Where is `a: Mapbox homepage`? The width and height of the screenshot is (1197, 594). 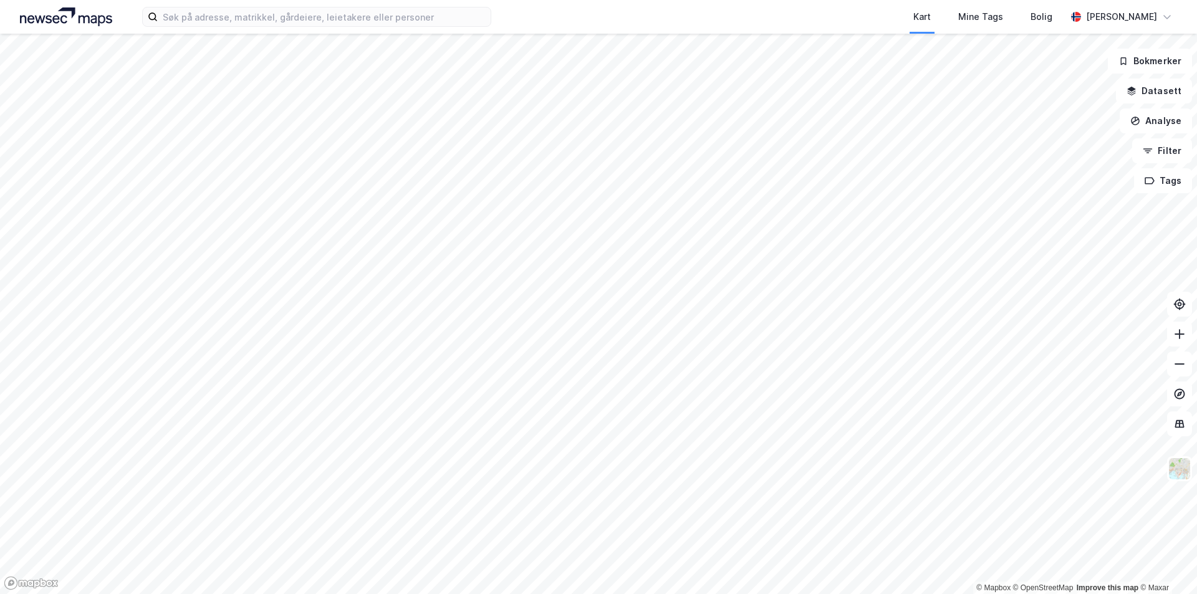
a: Mapbox homepage is located at coordinates (31, 583).